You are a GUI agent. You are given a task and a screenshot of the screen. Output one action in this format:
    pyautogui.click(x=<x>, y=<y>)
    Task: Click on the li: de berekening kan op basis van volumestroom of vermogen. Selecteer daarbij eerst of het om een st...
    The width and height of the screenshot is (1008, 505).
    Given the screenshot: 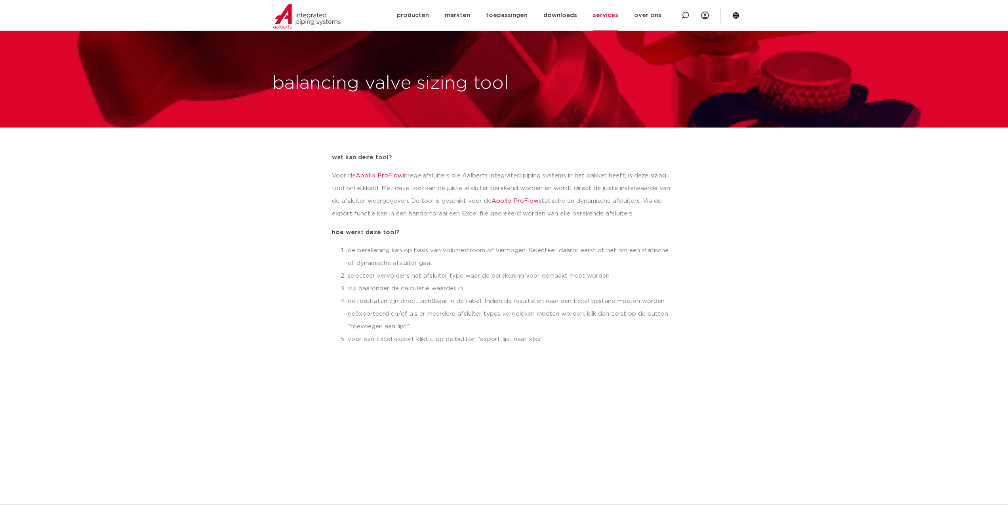 What is the action you would take?
    pyautogui.click(x=512, y=257)
    